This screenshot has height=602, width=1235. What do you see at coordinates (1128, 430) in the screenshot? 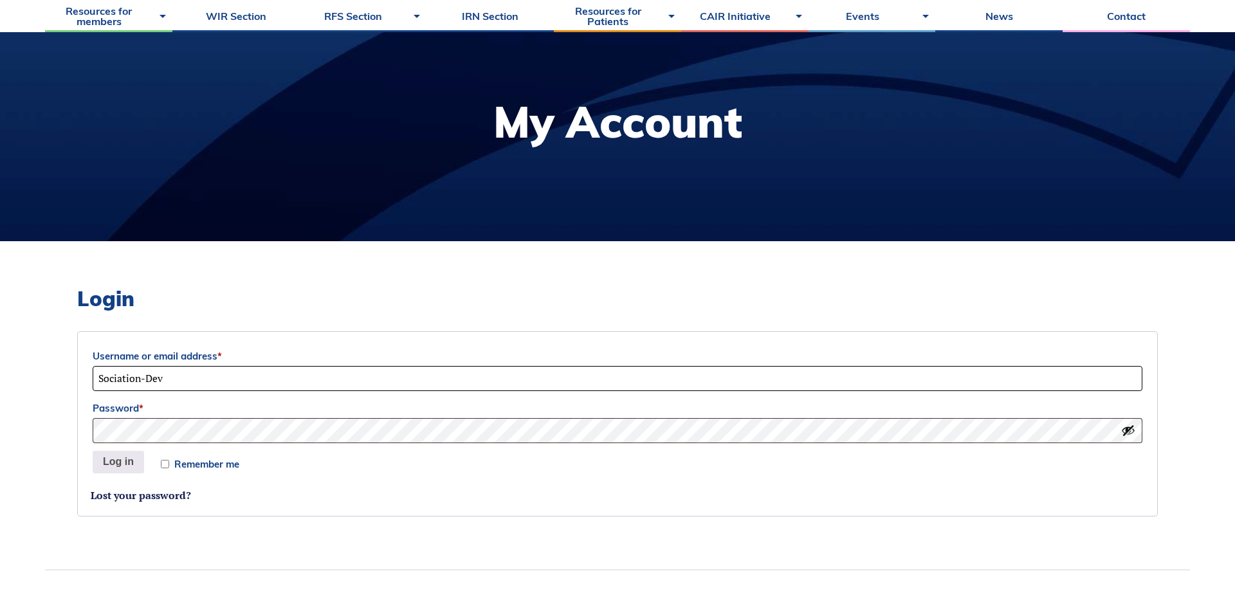
I see `button: Show password` at bounding box center [1128, 430].